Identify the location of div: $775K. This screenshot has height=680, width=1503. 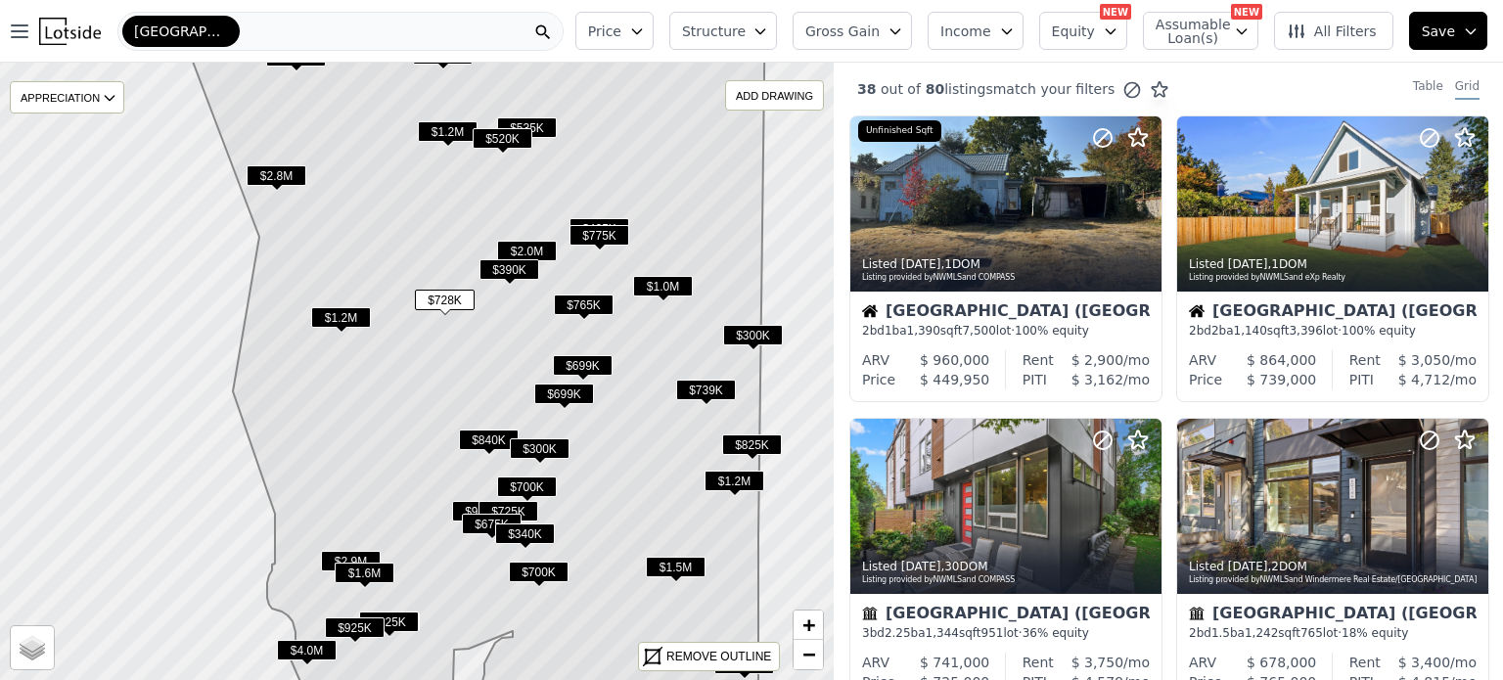
(599, 239).